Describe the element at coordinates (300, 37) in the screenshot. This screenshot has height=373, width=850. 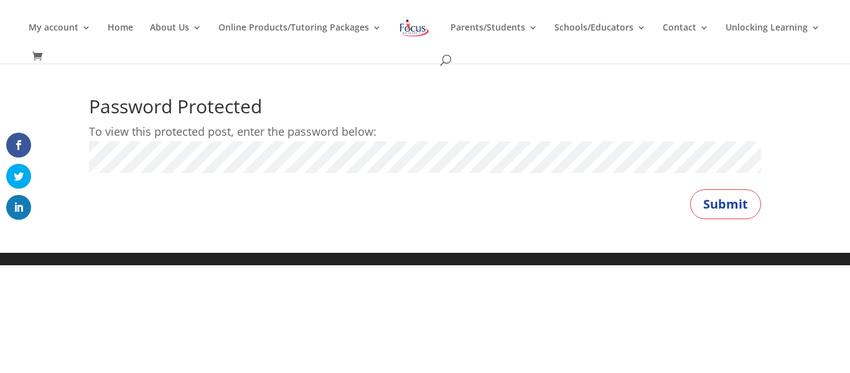
I see `a: Online Products/Tutoring Packages` at that location.